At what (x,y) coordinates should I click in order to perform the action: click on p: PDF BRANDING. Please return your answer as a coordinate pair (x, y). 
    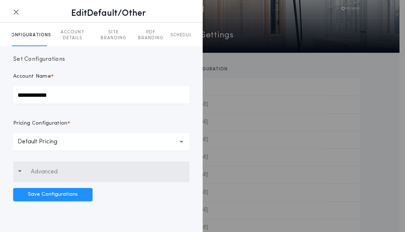
    Looking at the image, I should click on (150, 35).